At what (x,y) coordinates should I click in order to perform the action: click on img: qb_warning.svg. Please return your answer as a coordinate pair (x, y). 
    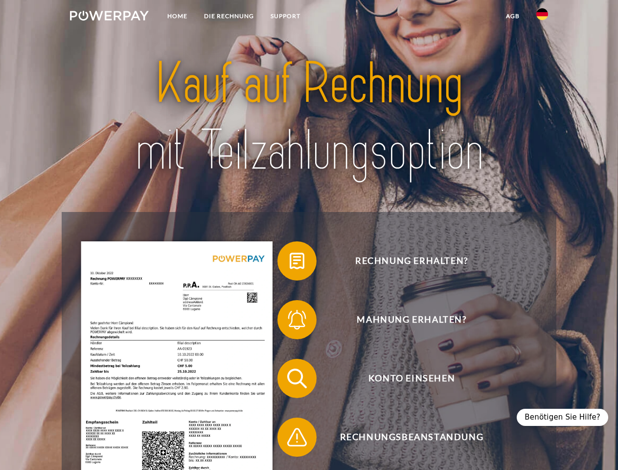
    Looking at the image, I should click on (297, 437).